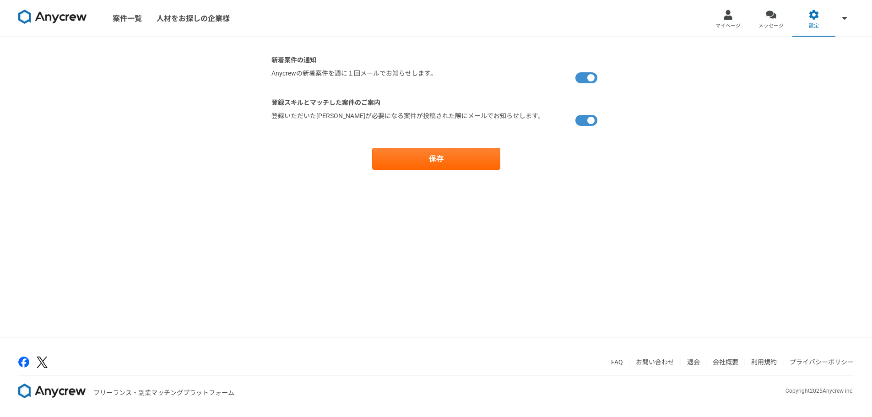  Describe the element at coordinates (655, 362) in the screenshot. I see `a: お問い合わせ` at that location.